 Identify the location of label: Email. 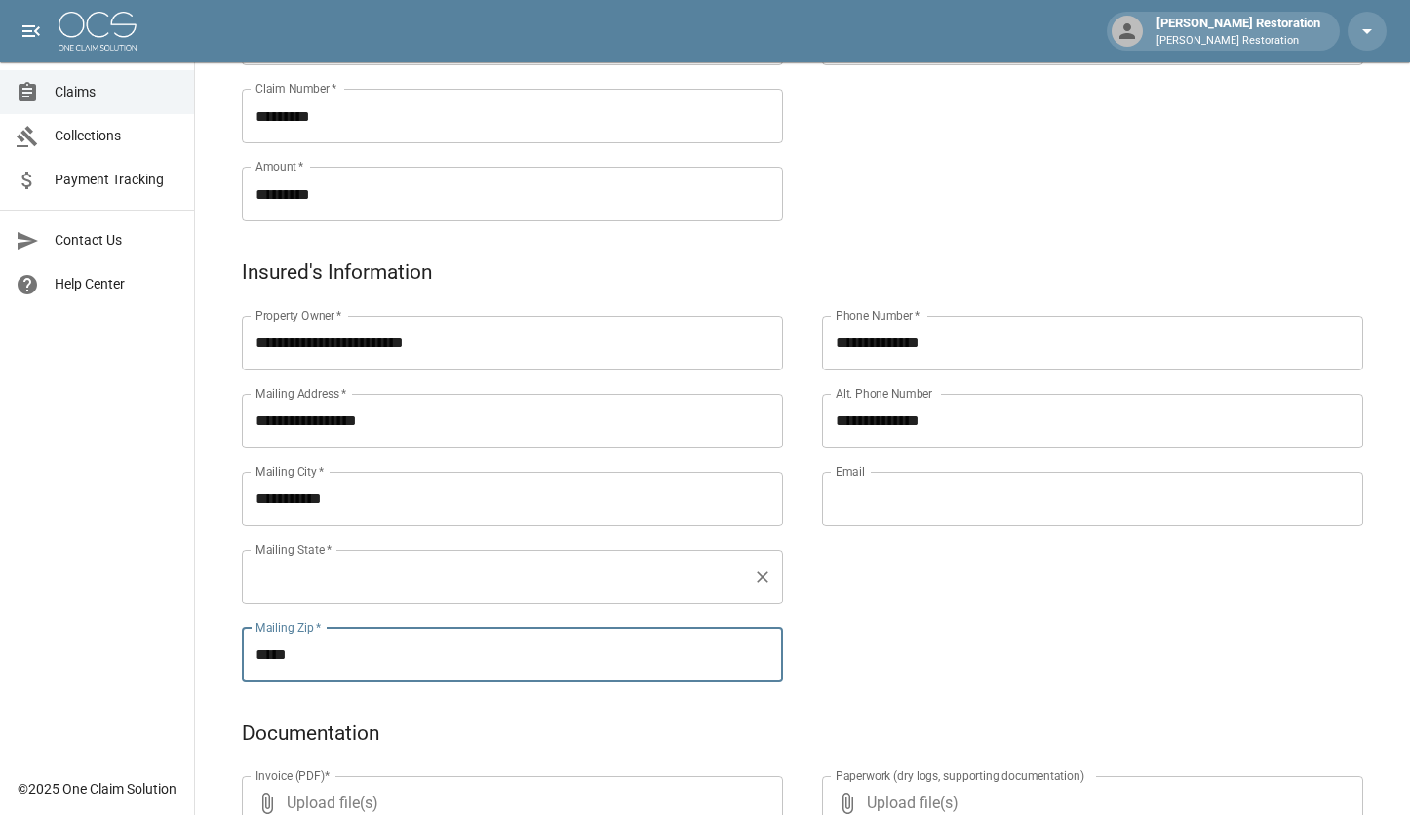
(850, 471).